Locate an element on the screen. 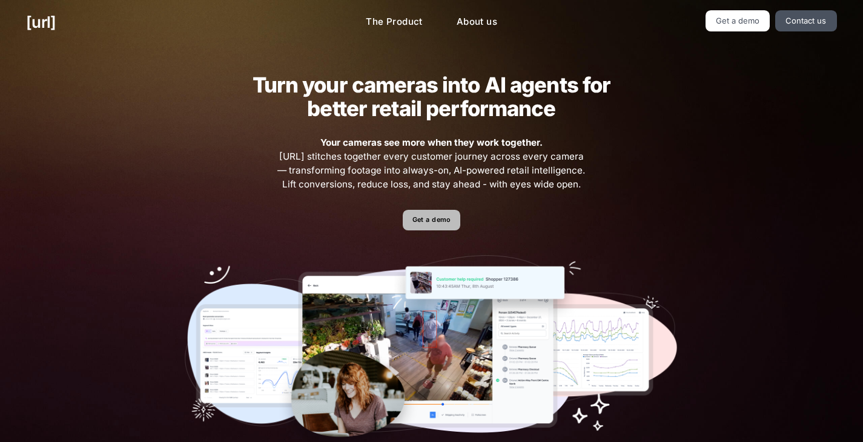 The image size is (863, 442). a: The Product is located at coordinates (394, 22).